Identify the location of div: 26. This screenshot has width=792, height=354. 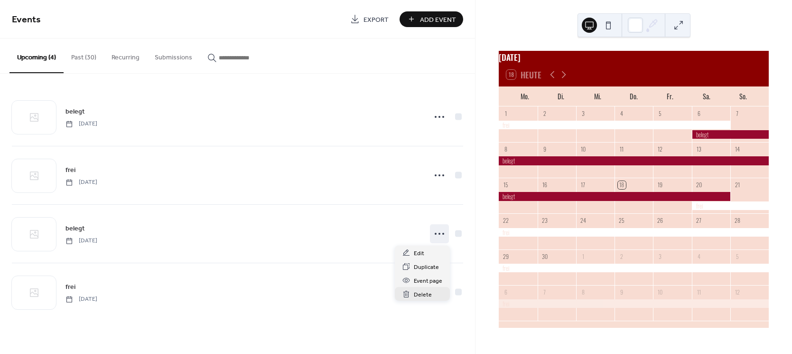
(660, 220).